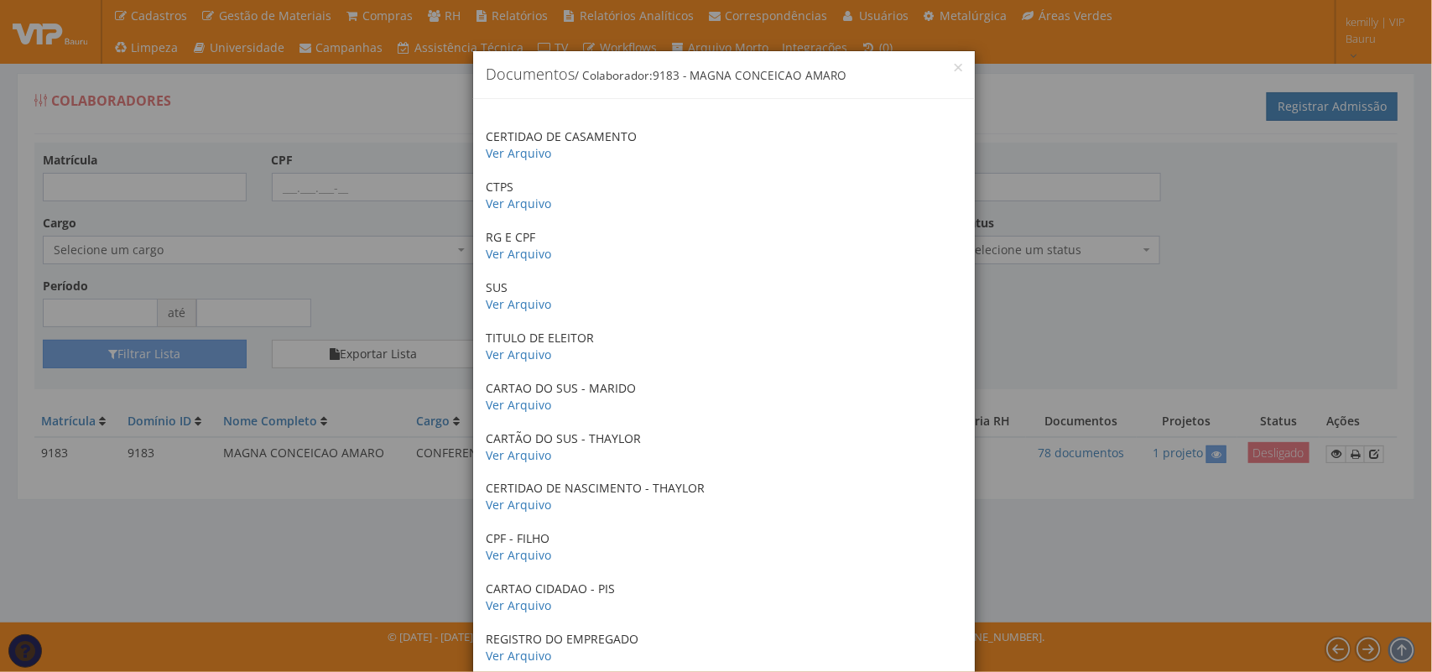 The image size is (1432, 672). I want to click on p: TITULO DE ELEITOR, so click(724, 346).